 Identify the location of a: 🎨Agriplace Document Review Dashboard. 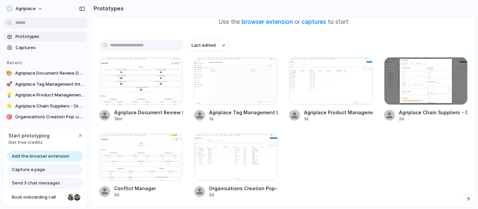
(45, 73).